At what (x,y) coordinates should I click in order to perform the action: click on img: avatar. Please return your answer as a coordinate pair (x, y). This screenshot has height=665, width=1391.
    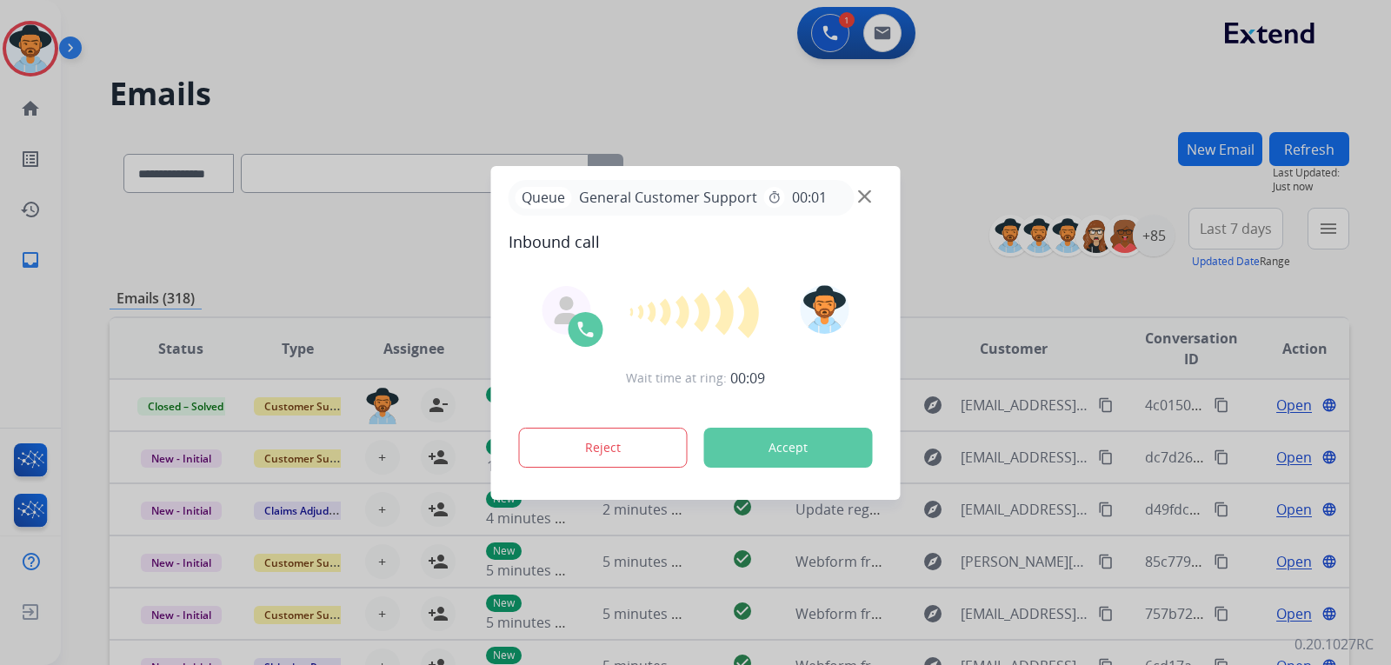
    Looking at the image, I should click on (824, 310).